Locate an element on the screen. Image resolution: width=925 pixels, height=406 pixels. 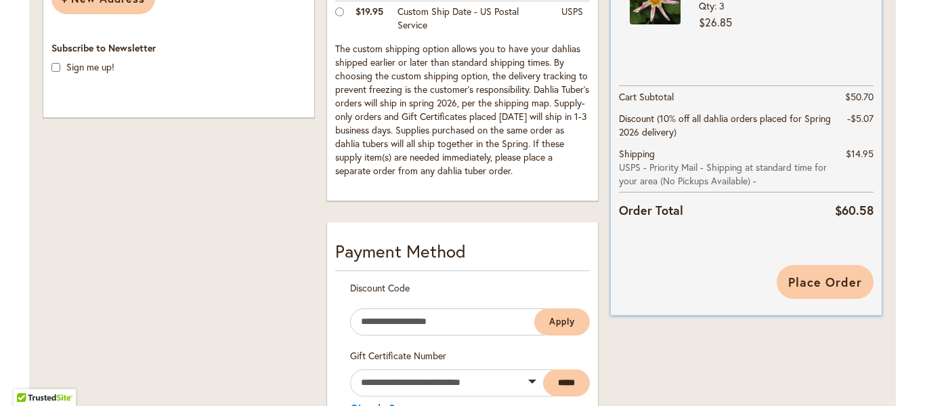
strong: Order Total is located at coordinates (651, 209).